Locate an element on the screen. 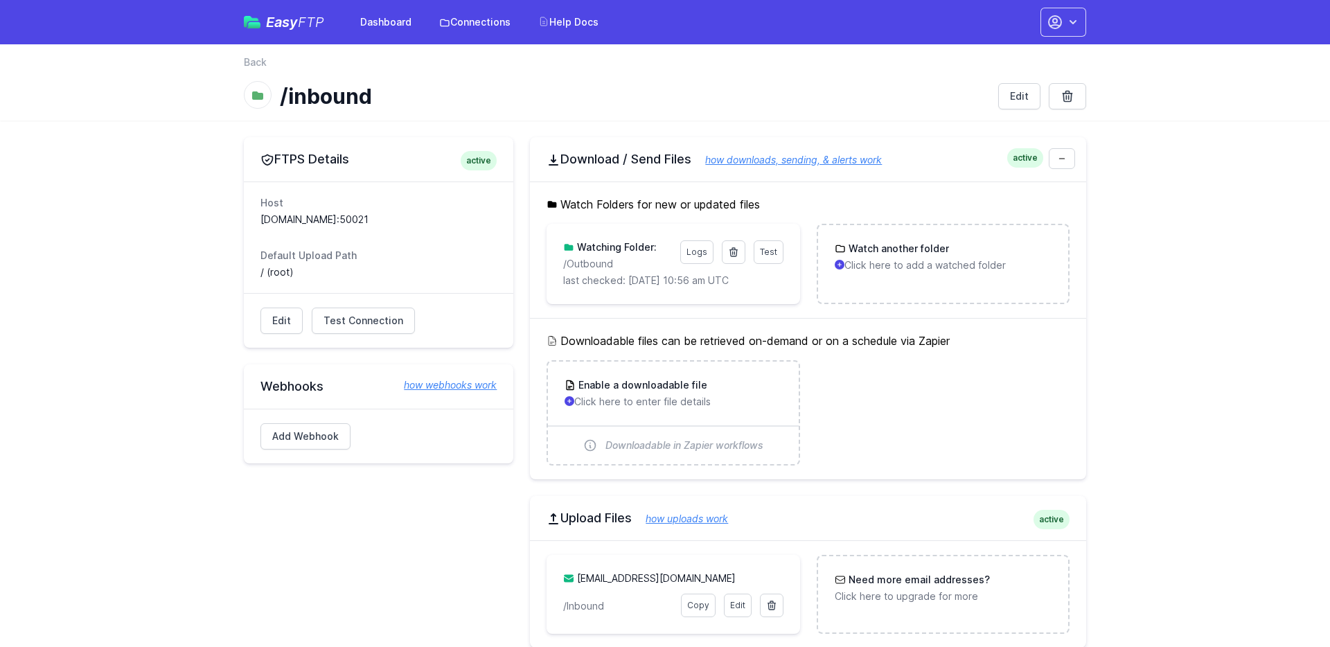 The image size is (1330, 647). h3: Watching Folder: is located at coordinates (615, 247).